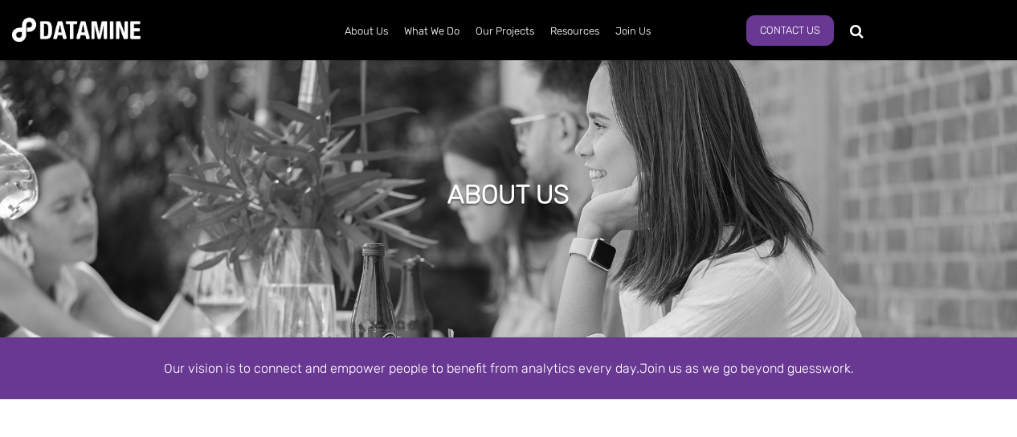 This screenshot has height=437, width=1017. Describe the element at coordinates (432, 31) in the screenshot. I see `a: What We Do` at that location.